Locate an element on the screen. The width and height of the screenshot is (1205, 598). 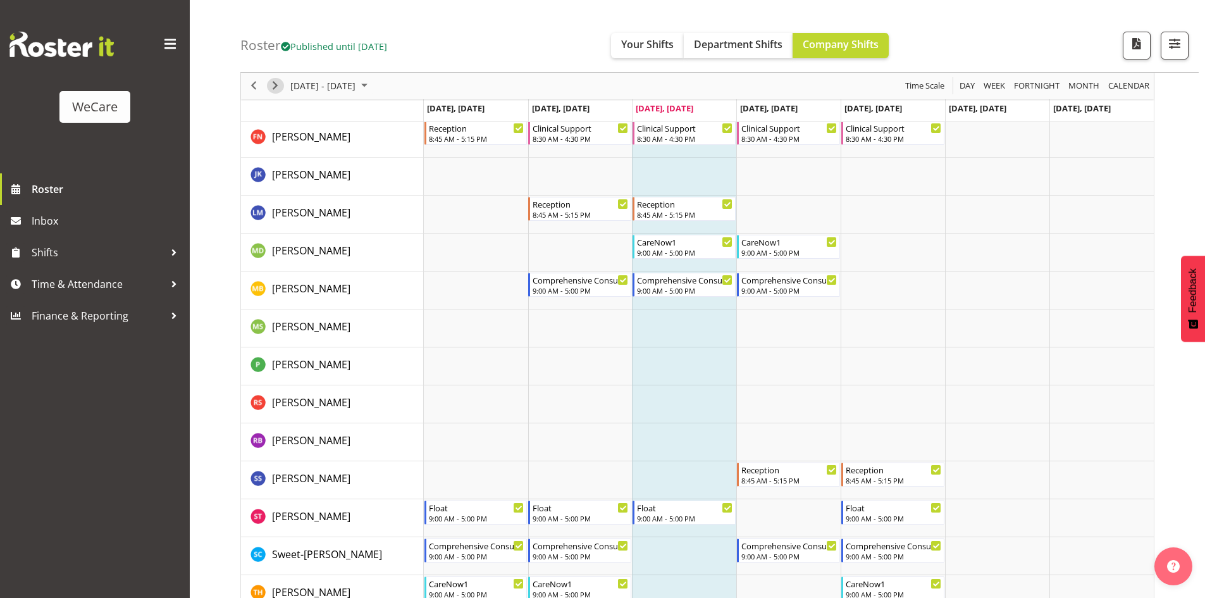
div: Simone Turner"s event - Float Begin From Friday, October 10, 2025 at 9:00:00 AM GMT+13:00 Ends At... is located at coordinates (893, 512).